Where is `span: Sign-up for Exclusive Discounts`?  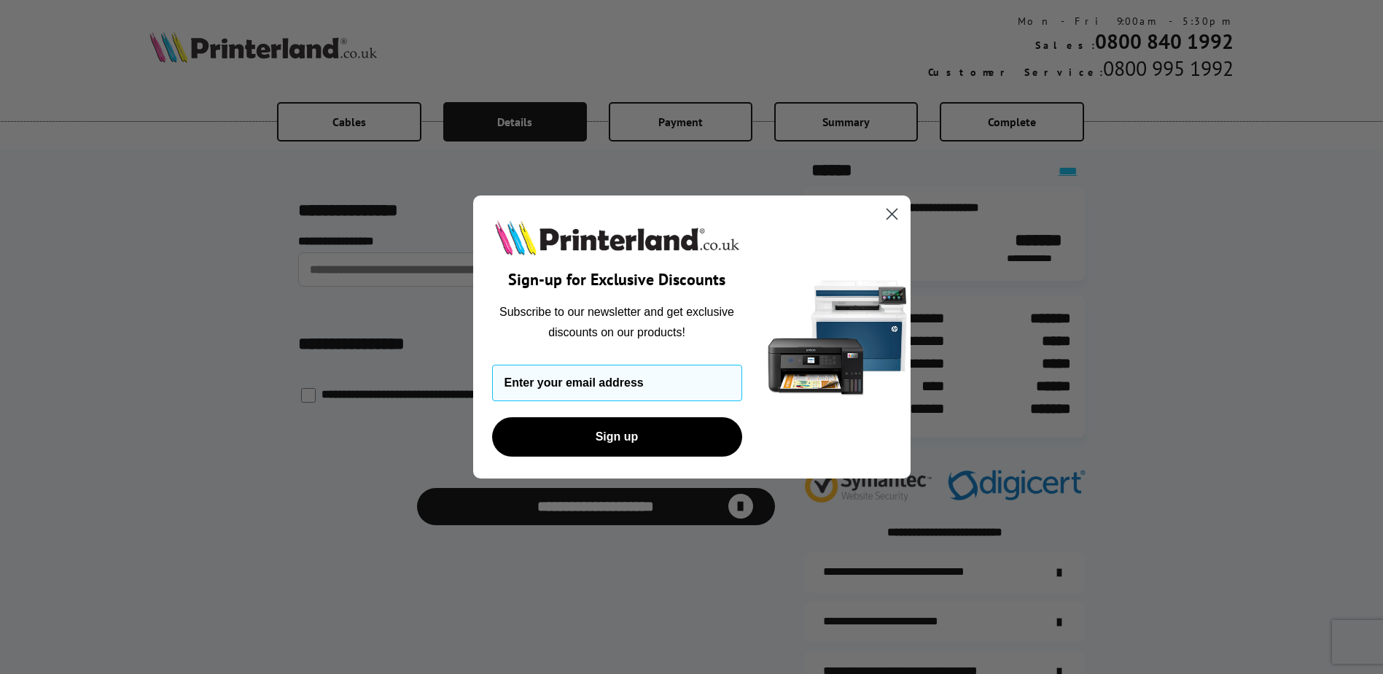 span: Sign-up for Exclusive Discounts is located at coordinates (617, 279).